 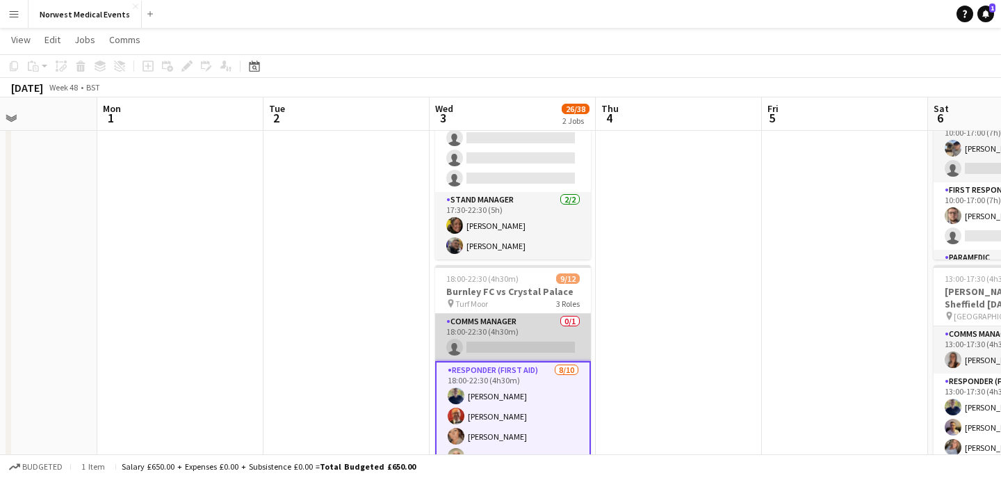 What do you see at coordinates (52, 40) in the screenshot?
I see `span: Edit` at bounding box center [52, 40].